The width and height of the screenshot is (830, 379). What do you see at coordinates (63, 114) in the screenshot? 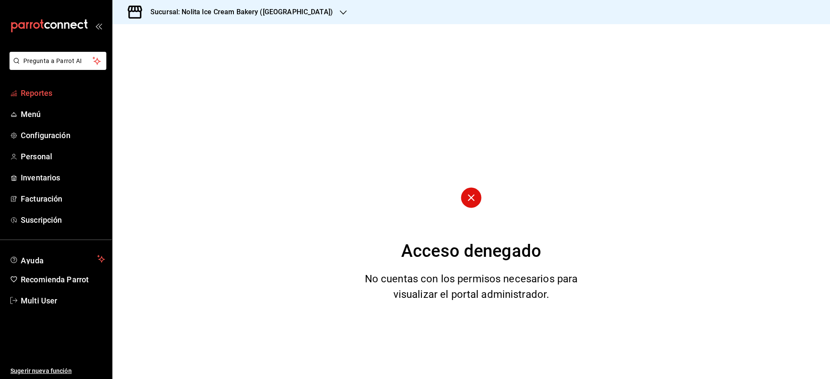
I see `span: Menú` at bounding box center [63, 114].